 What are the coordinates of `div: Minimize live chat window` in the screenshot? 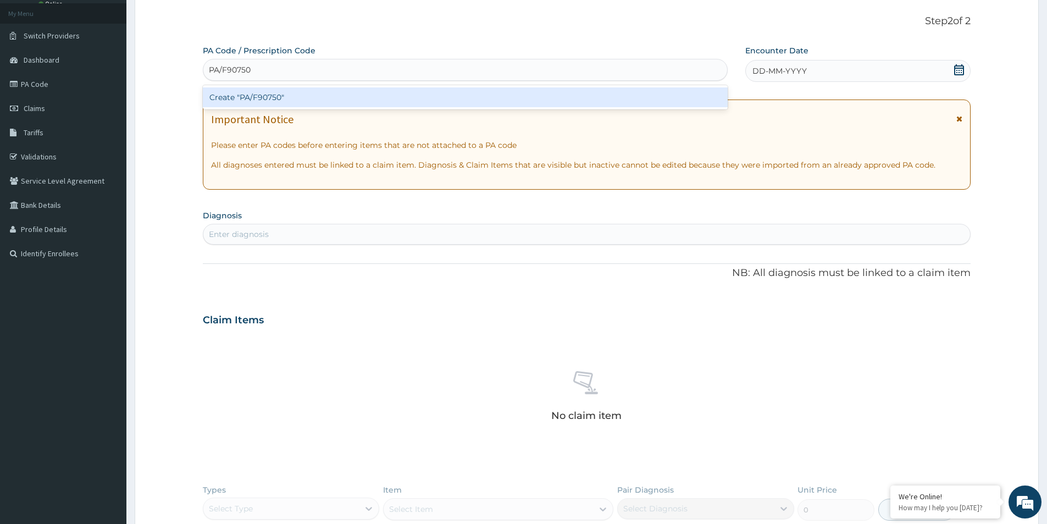 It's located at (193, 19).